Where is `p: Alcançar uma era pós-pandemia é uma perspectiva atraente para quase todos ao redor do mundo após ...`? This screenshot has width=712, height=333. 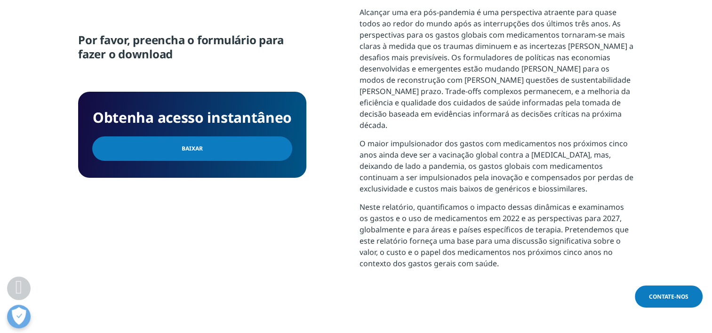
p: Alcançar uma era pós-pandemia é uma perspectiva atraente para quase todos ao redor do mundo após ... is located at coordinates (497, 72).